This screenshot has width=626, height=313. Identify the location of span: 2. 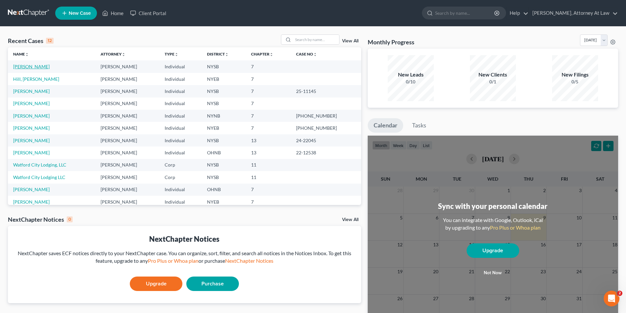
(620, 293).